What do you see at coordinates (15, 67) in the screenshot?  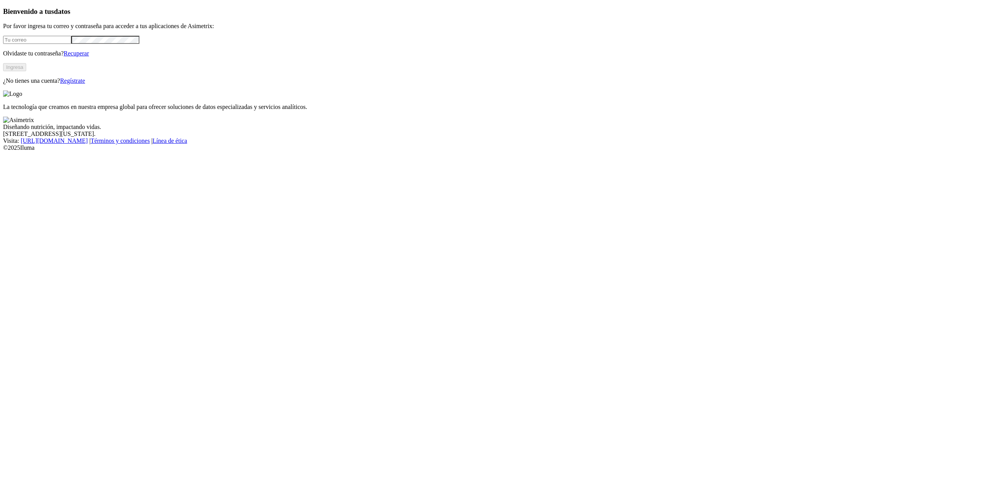 I see `button: Ingresa` at bounding box center [15, 67].